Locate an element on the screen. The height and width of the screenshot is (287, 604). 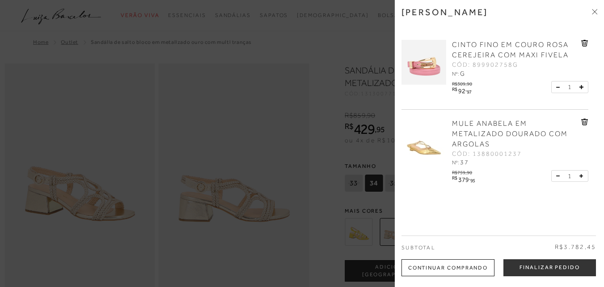
span: CINTO FINO EM COURO ROSA CEREJEIRA COM MAXI FIVELA is located at coordinates (510, 50).